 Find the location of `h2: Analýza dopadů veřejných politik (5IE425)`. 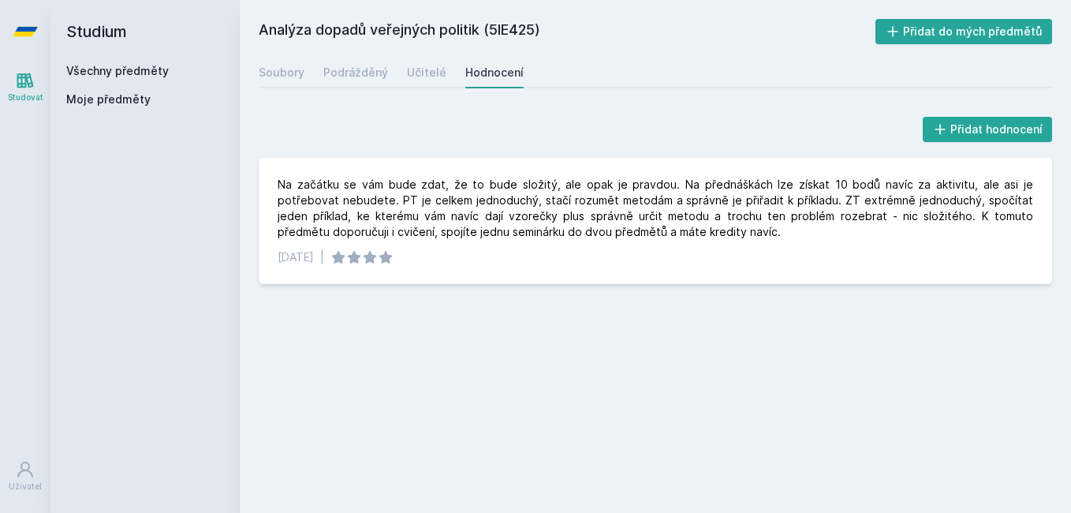

h2: Analýza dopadů veřejných politik (5IE425) is located at coordinates (567, 32).